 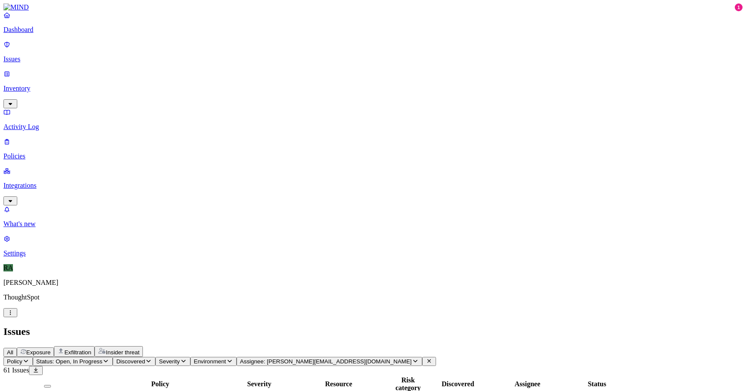 What do you see at coordinates (373, 156) in the screenshot?
I see `p: Policies` at bounding box center [373, 156].